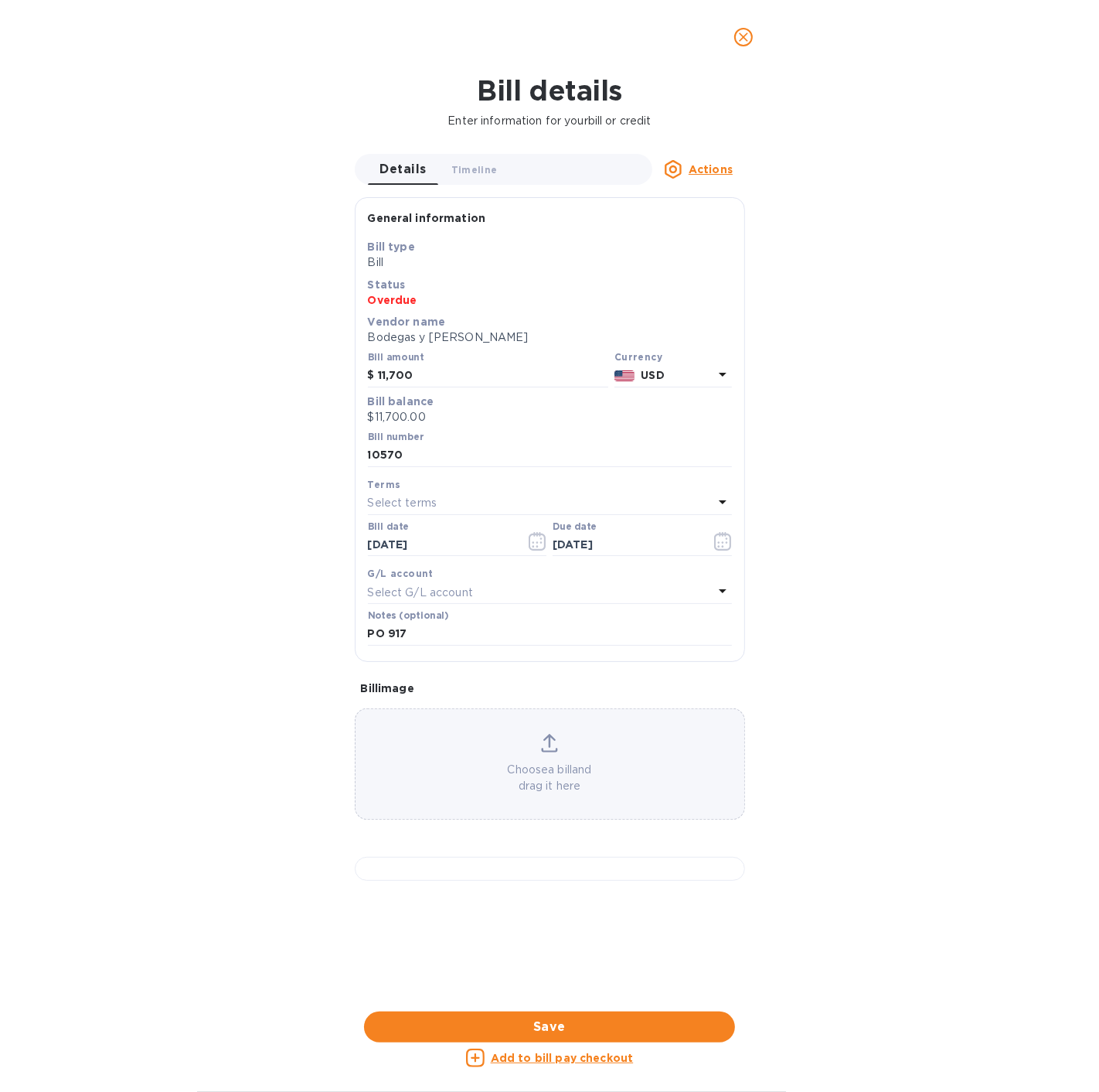  I want to click on u: Actions, so click(711, 170).